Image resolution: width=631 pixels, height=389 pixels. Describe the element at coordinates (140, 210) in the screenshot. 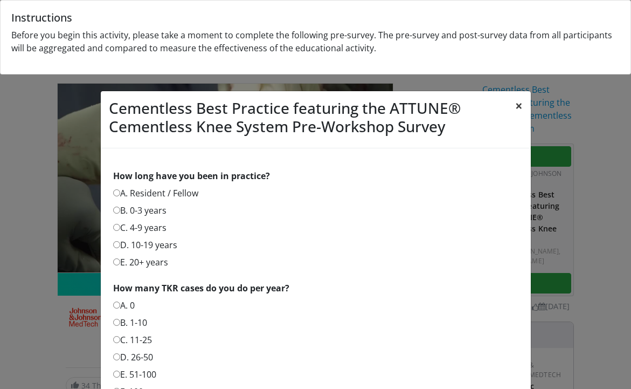

I see `label: B. 0-3 years` at that location.